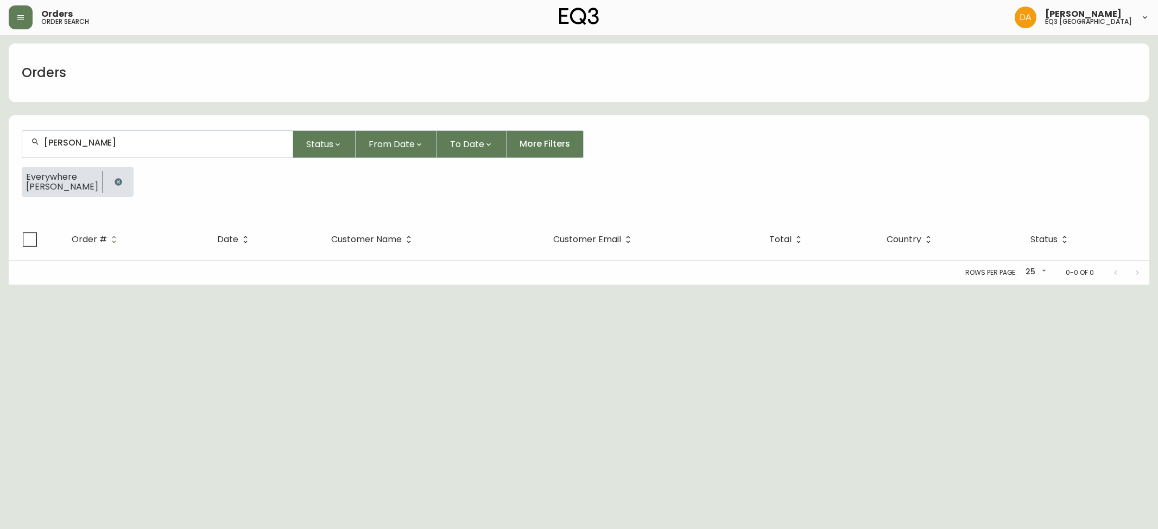 Image resolution: width=1158 pixels, height=529 pixels. Describe the element at coordinates (472, 144) in the screenshot. I see `button: To Date` at that location.